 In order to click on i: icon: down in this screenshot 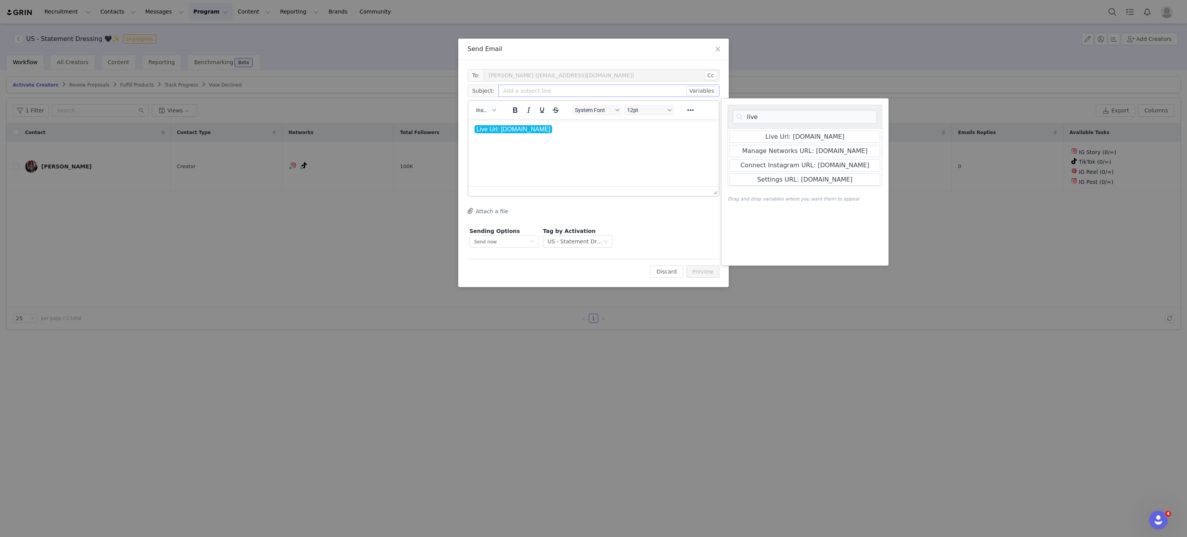, I will do `click(532, 242)`.